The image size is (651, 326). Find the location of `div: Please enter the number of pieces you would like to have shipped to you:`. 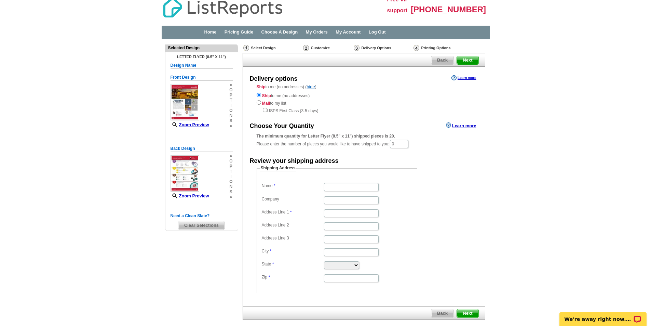

div: Please enter the number of pieces you would like to have shipped to you: is located at coordinates (364, 141).